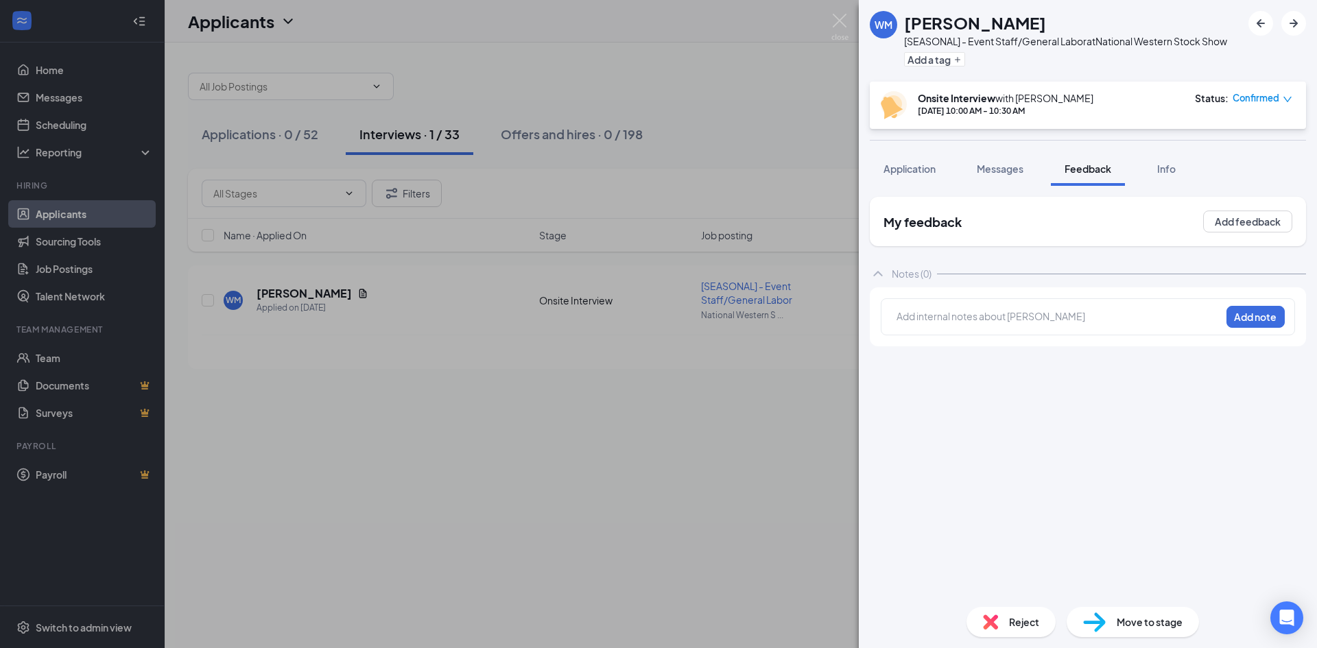 The width and height of the screenshot is (1317, 648). What do you see at coordinates (910, 169) in the screenshot?
I see `span: Application` at bounding box center [910, 169].